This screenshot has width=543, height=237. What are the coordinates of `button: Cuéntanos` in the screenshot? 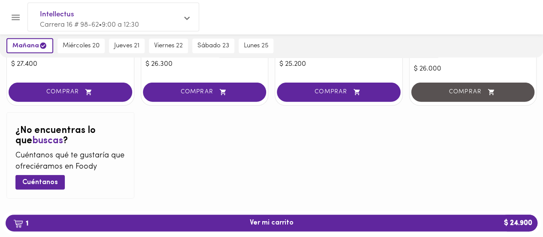 It's located at (40, 182).